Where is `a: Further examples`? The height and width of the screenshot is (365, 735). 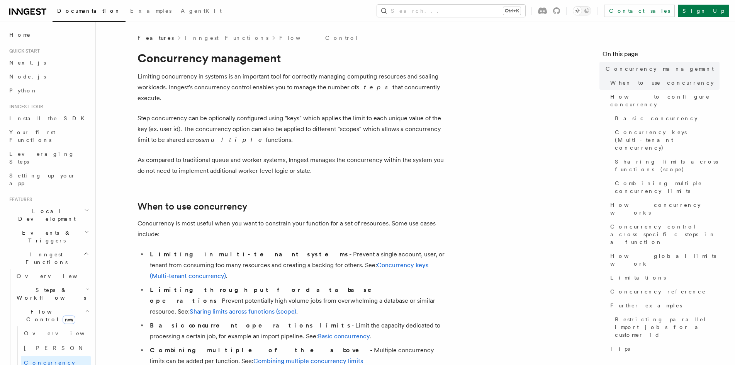
a: Further examples is located at coordinates (663, 305).